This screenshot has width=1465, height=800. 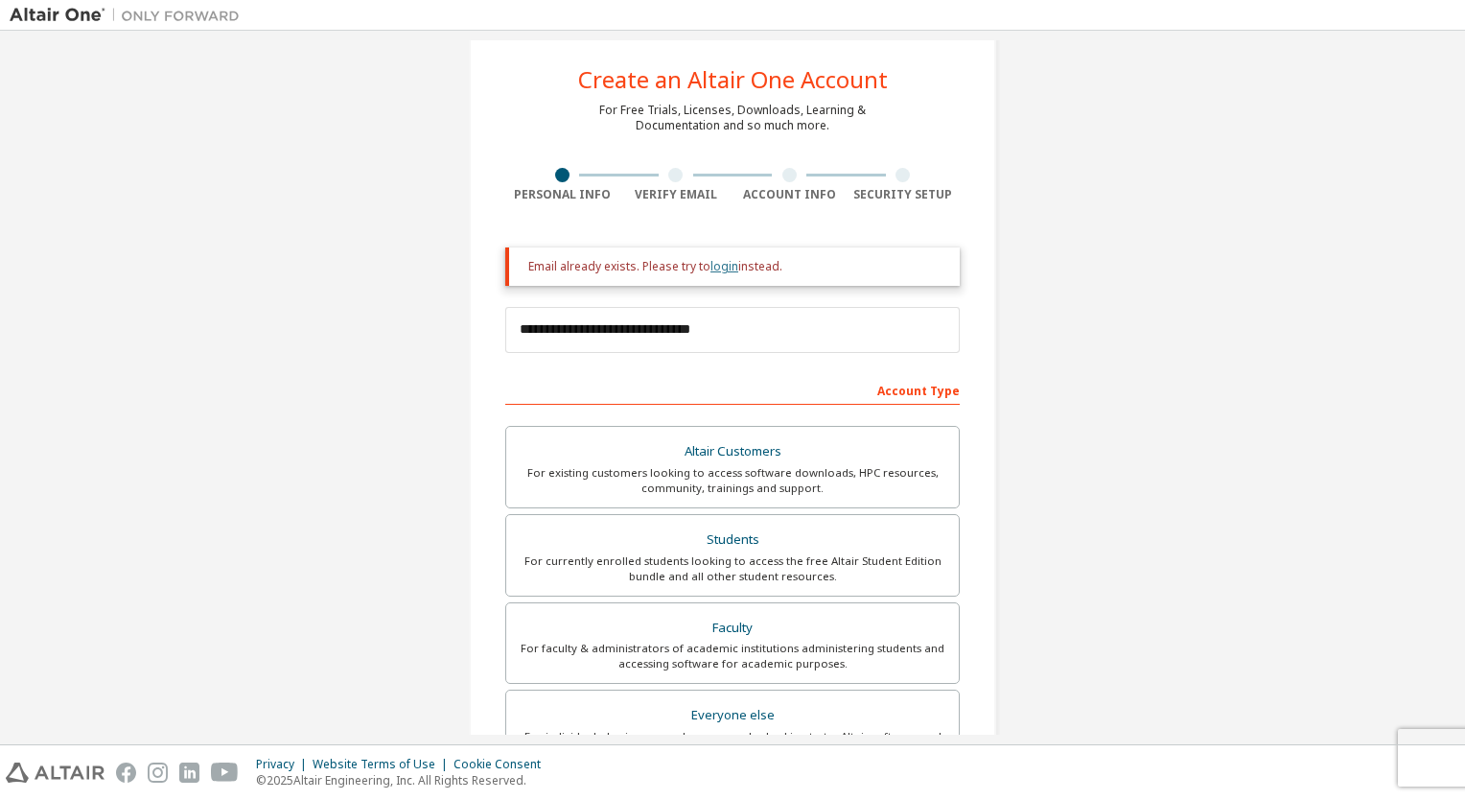 What do you see at coordinates (733, 628) in the screenshot?
I see `div: Faculty` at bounding box center [733, 628].